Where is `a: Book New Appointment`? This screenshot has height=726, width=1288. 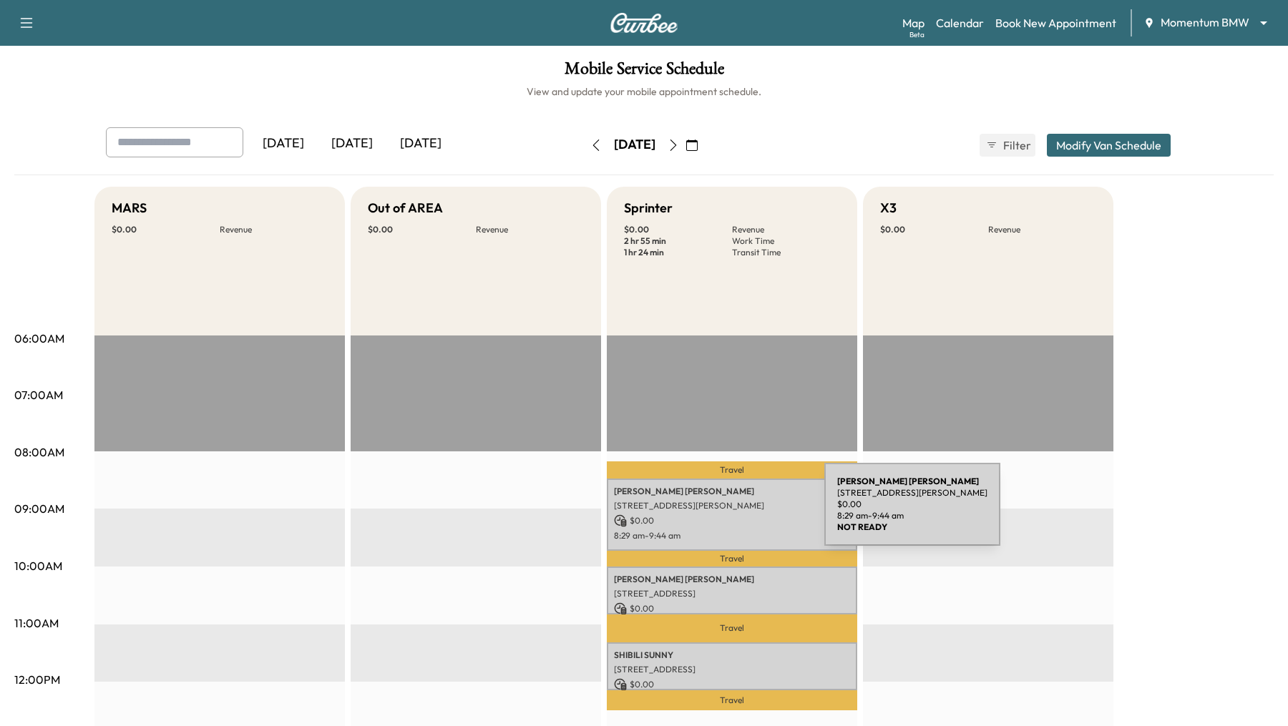 a: Book New Appointment is located at coordinates (1055, 23).